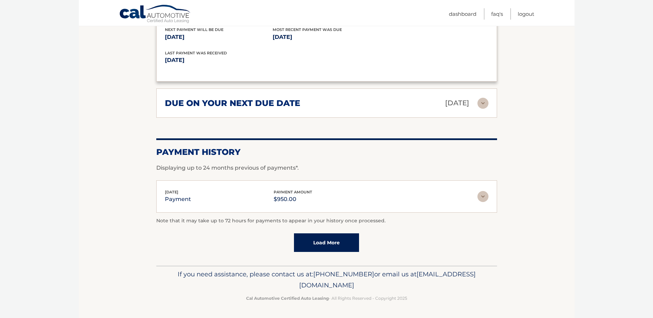  Describe the element at coordinates (155, 14) in the screenshot. I see `a: Cal Automotive` at that location.